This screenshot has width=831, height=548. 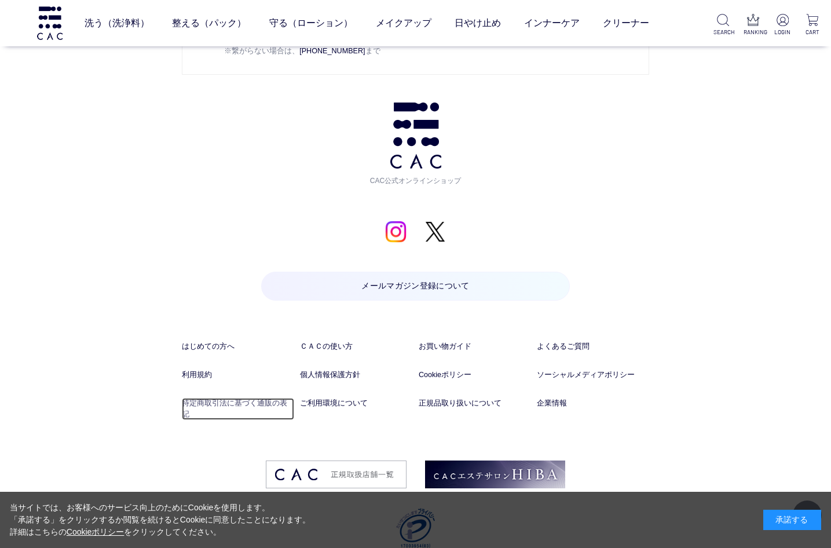 What do you see at coordinates (475, 403) in the screenshot?
I see `a: 正規品取り扱いについて` at bounding box center [475, 403].